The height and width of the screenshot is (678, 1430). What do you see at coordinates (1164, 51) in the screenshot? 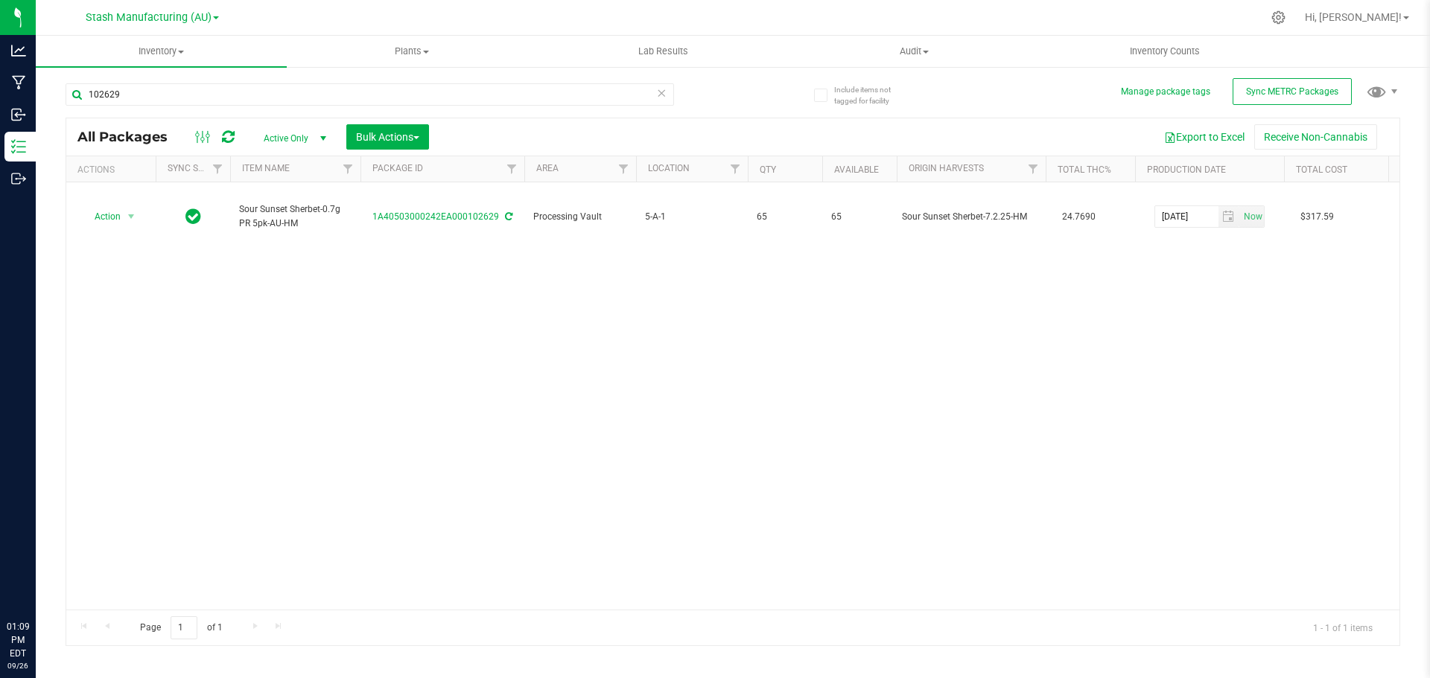
I see `span: Inventory Counts` at bounding box center [1164, 51].